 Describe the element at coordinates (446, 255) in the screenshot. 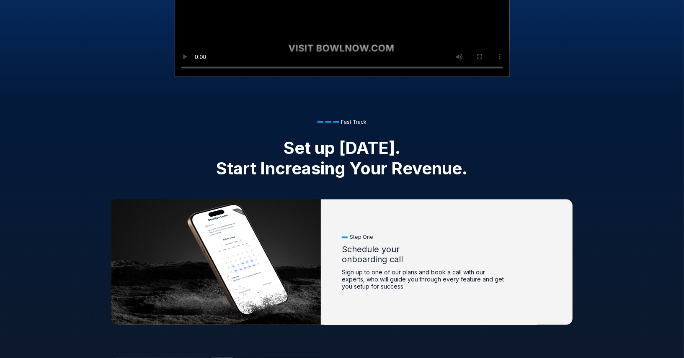

I see `span: Schedule your onboarding call` at that location.